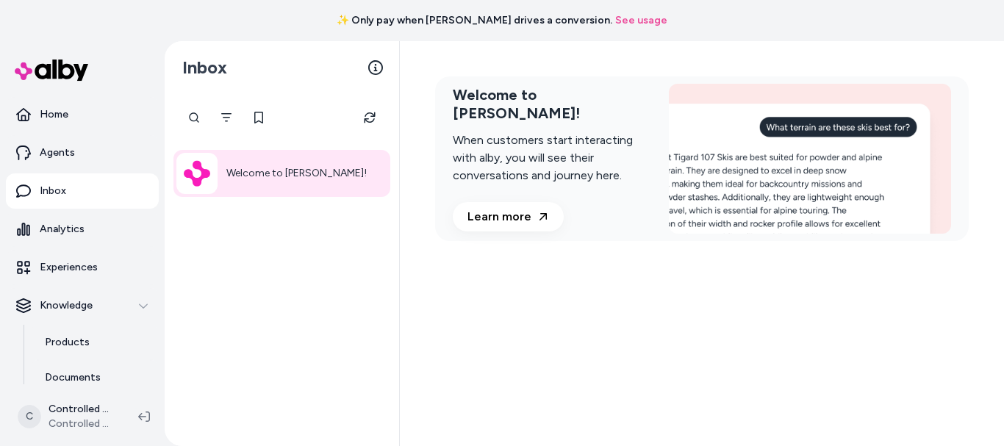 The width and height of the screenshot is (1004, 446). Describe the element at coordinates (810, 159) in the screenshot. I see `img: Welcome to alby!` at that location.